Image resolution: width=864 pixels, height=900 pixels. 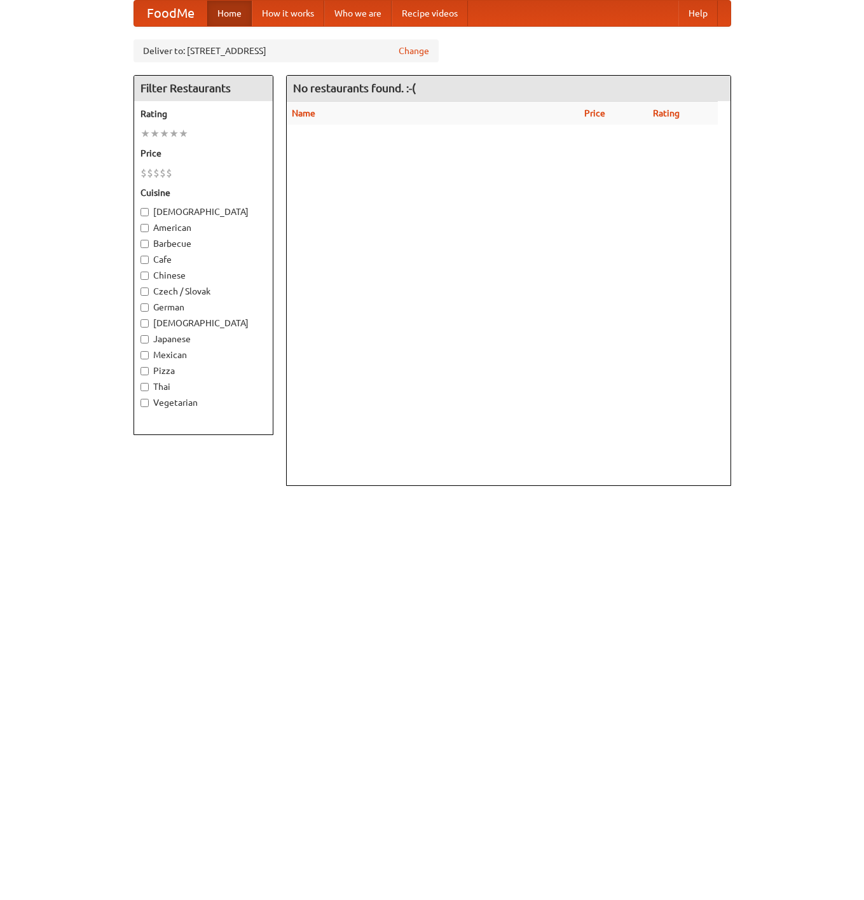 What do you see at coordinates (414, 51) in the screenshot?
I see `a: Change` at bounding box center [414, 51].